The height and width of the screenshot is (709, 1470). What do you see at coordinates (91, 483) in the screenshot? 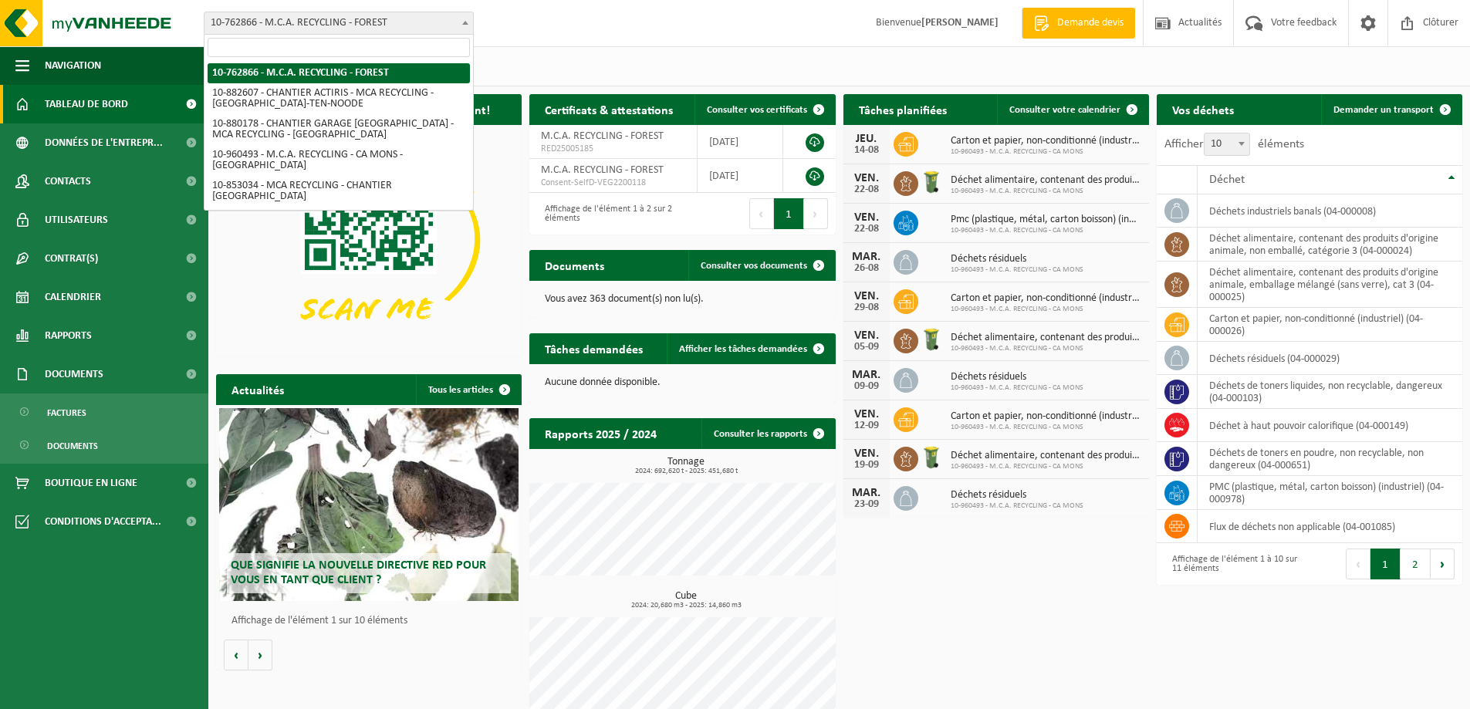
I see `span: Boutique en ligne` at bounding box center [91, 483].